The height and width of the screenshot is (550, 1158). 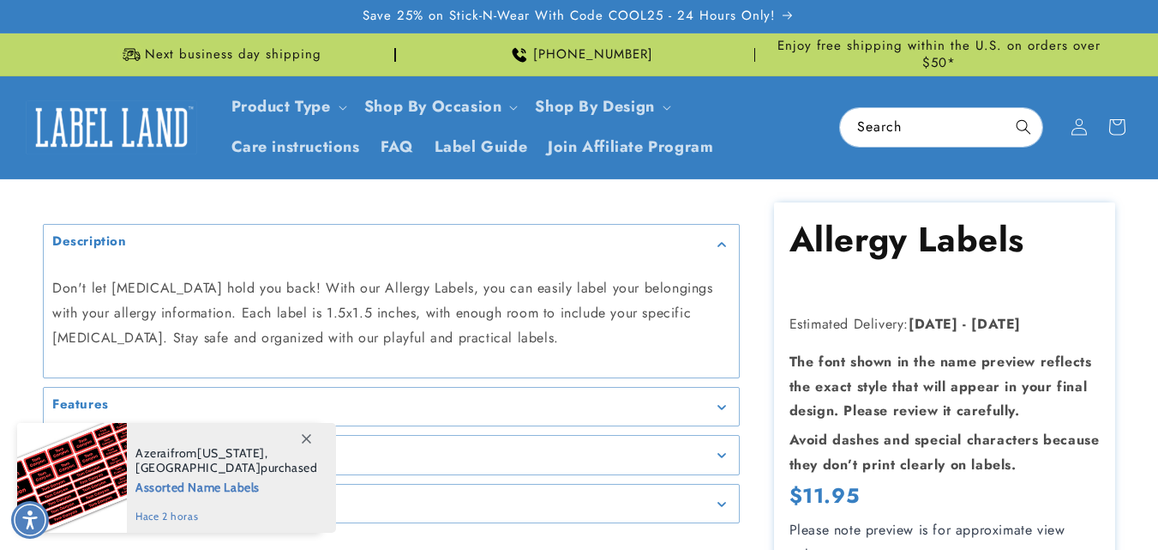 I want to click on span: Join Affiliate Program, so click(x=630, y=147).